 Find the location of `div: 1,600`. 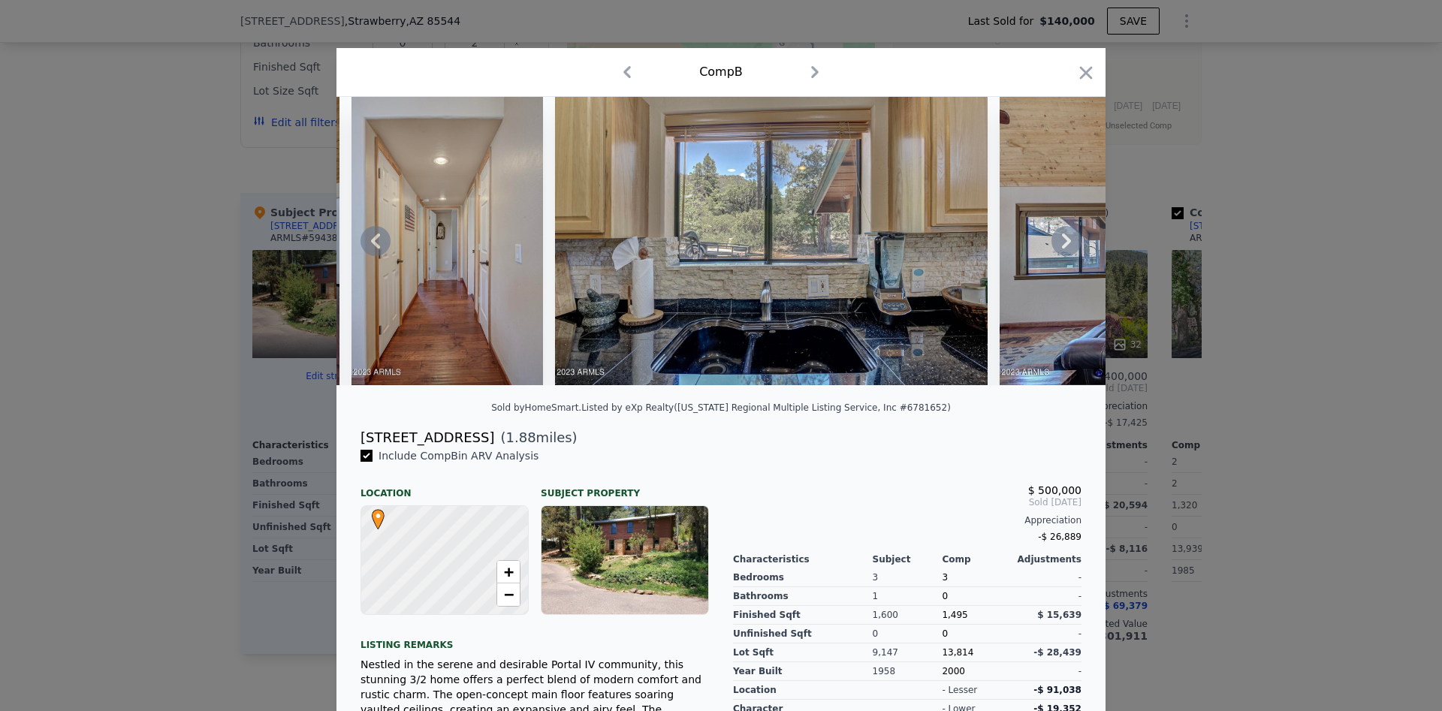

div: 1,600 is located at coordinates (907, 615).